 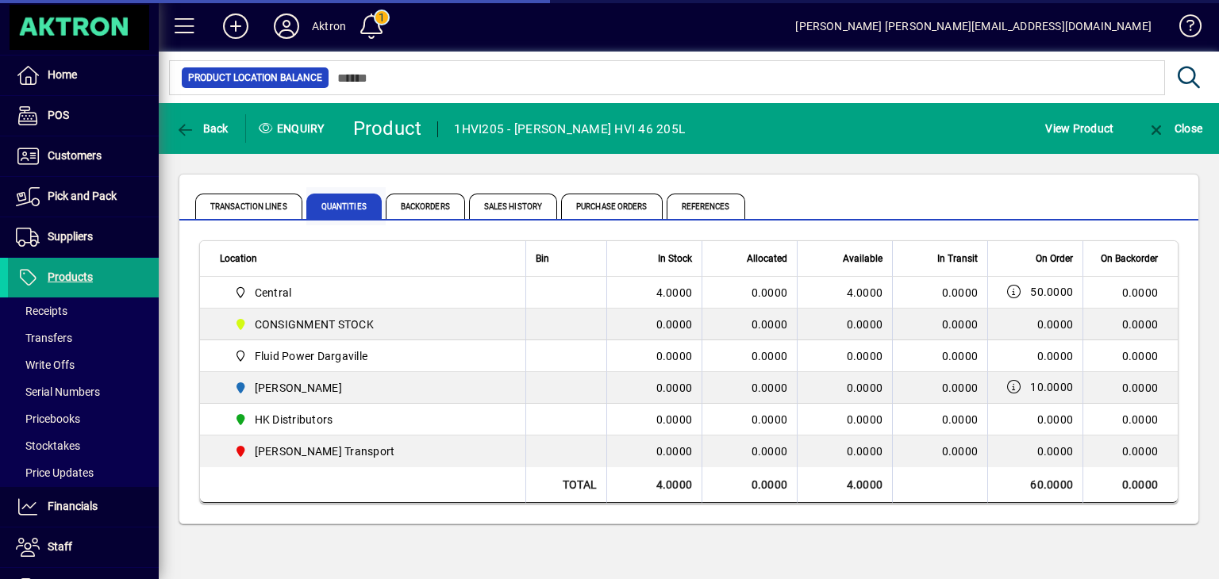 I want to click on span: Home, so click(x=62, y=75).